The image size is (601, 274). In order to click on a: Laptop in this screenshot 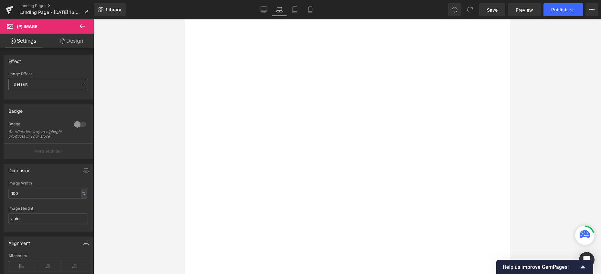, I will do `click(279, 10)`.